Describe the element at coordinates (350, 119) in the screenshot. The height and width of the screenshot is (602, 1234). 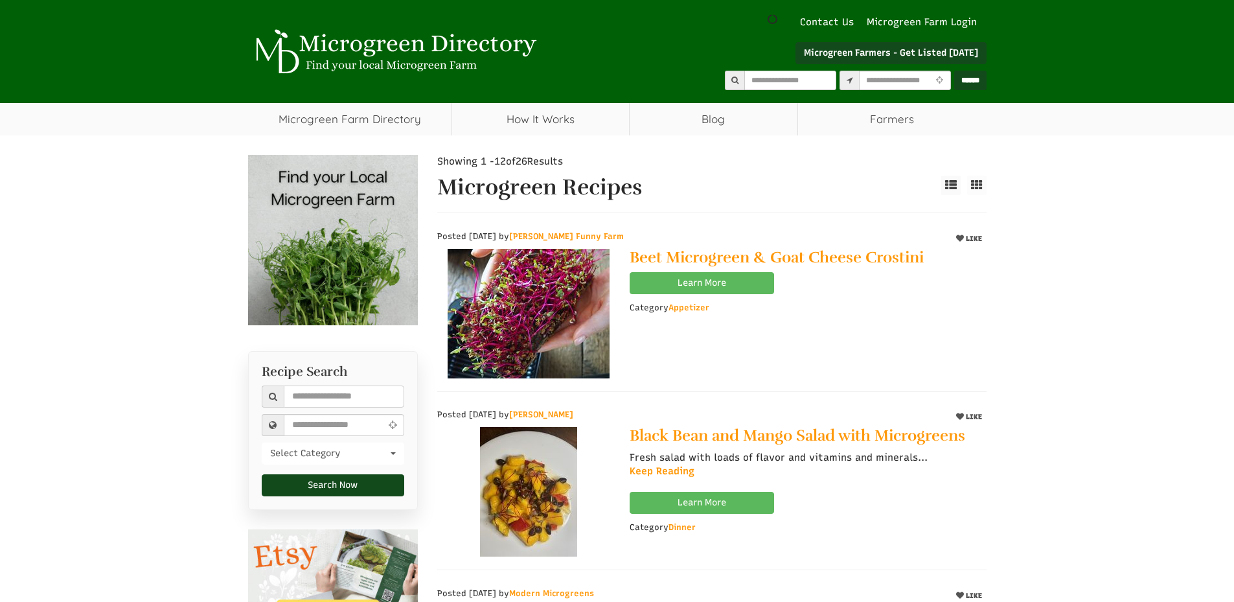
I see `a: Microgreen Farm Directory` at that location.